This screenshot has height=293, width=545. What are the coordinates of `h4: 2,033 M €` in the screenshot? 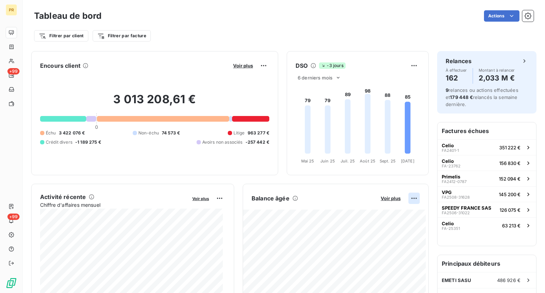 It's located at (496, 78).